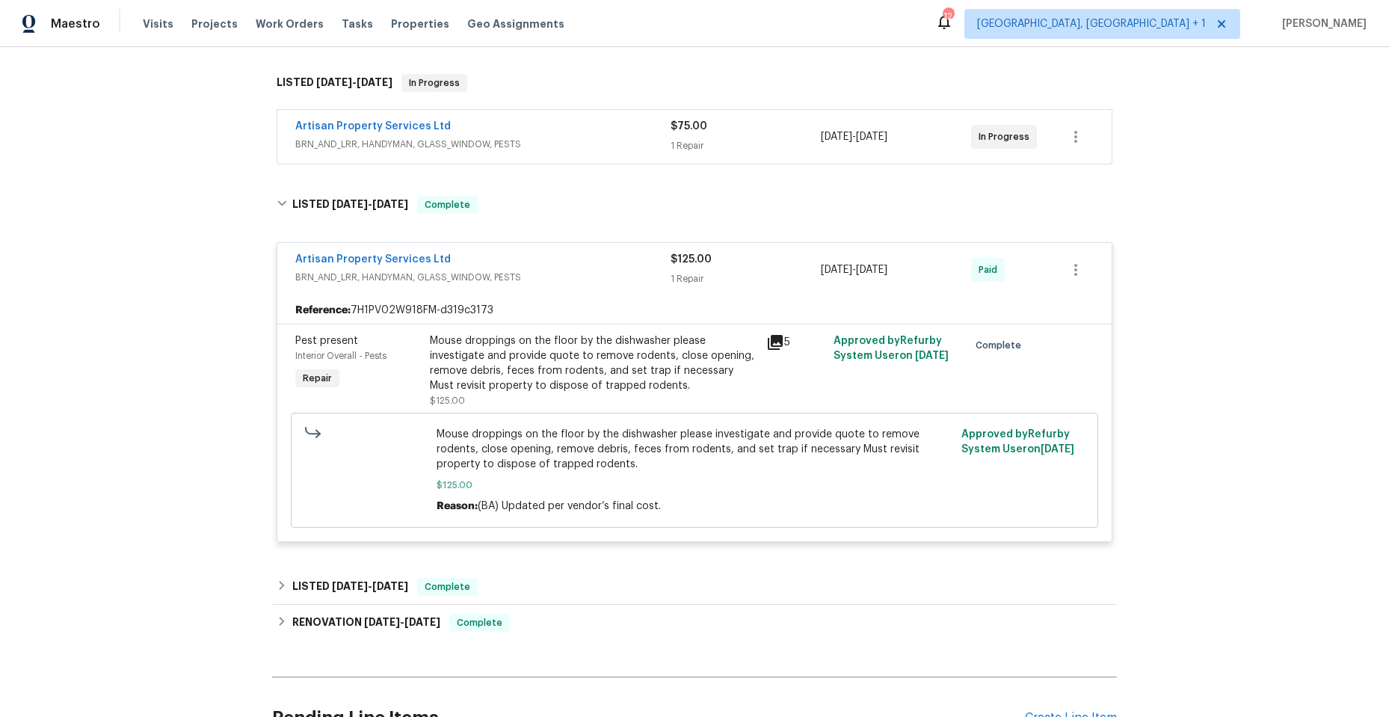  Describe the element at coordinates (948, 16) in the screenshot. I see `div: 12` at that location.